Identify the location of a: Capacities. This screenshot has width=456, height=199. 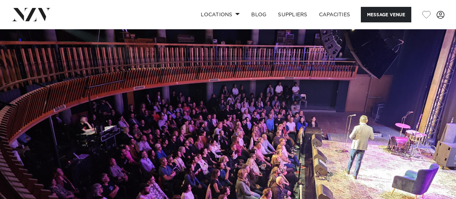
(334, 14).